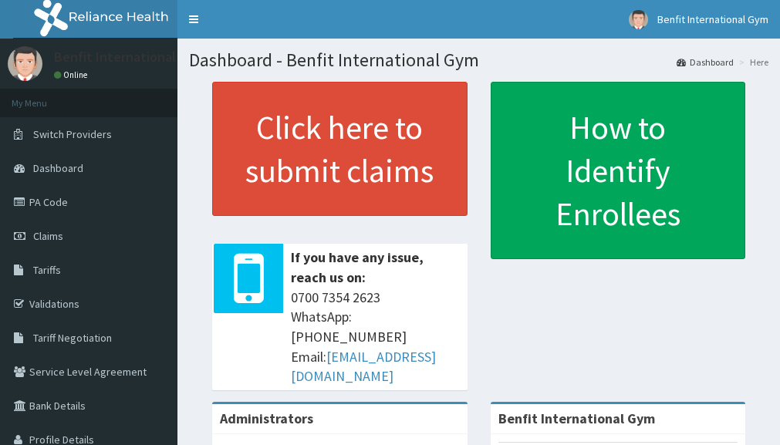  Describe the element at coordinates (73, 134) in the screenshot. I see `span: Switch Providers` at that location.